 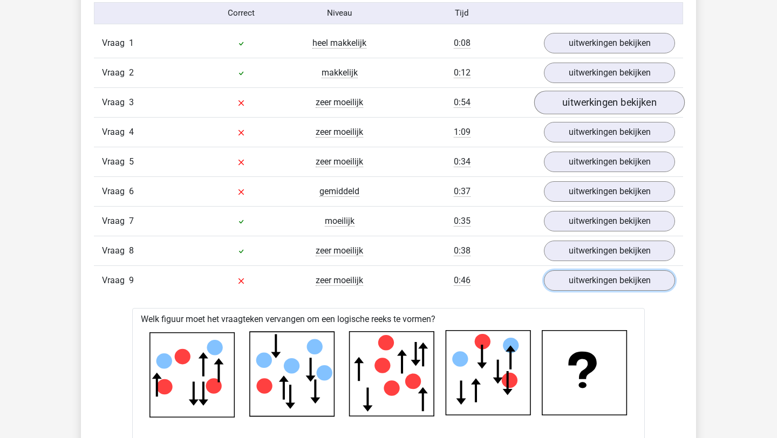 I want to click on span: 0:37, so click(x=462, y=192).